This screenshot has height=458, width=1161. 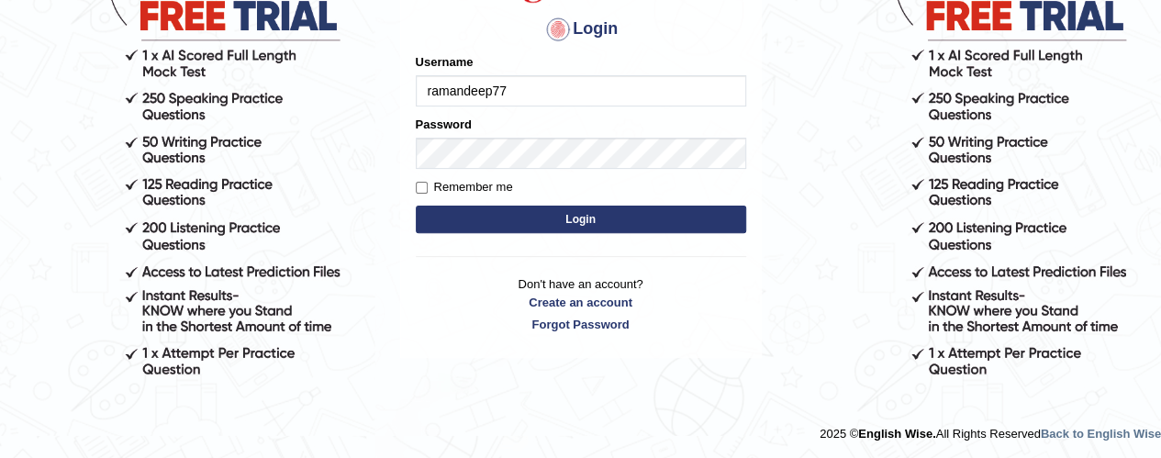 What do you see at coordinates (443, 124) in the screenshot?
I see `label: Password` at bounding box center [443, 124].